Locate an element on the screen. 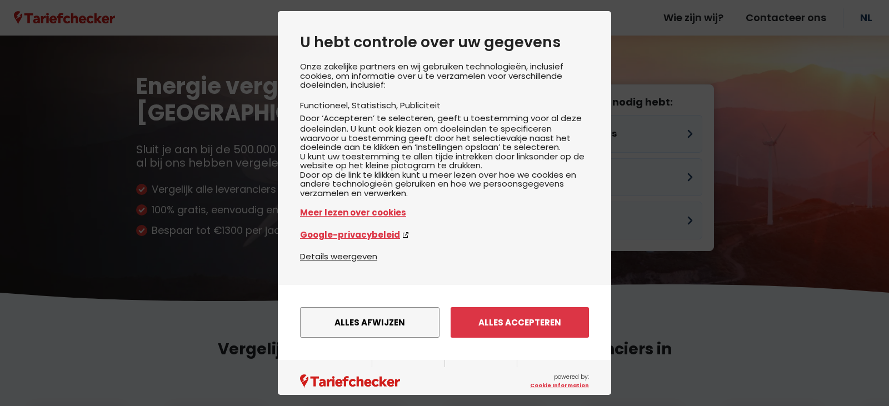  button: Alles accepteren is located at coordinates (520, 322).